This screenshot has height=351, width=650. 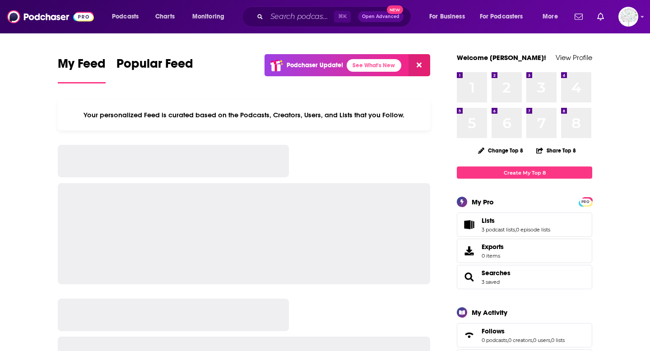 I want to click on a: Podchaser - Follow, Share and Rate Podcasts, so click(x=51, y=17).